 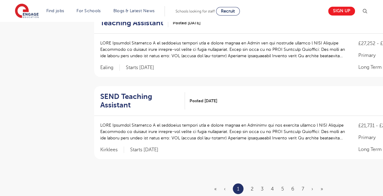 I want to click on a: 2, so click(x=252, y=189).